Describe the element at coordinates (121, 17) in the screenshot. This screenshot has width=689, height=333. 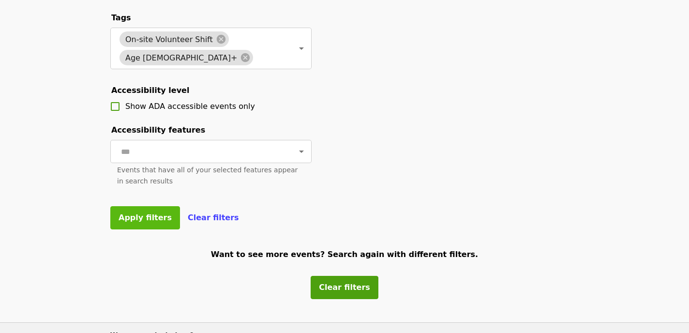
I see `span: Tags` at that location.